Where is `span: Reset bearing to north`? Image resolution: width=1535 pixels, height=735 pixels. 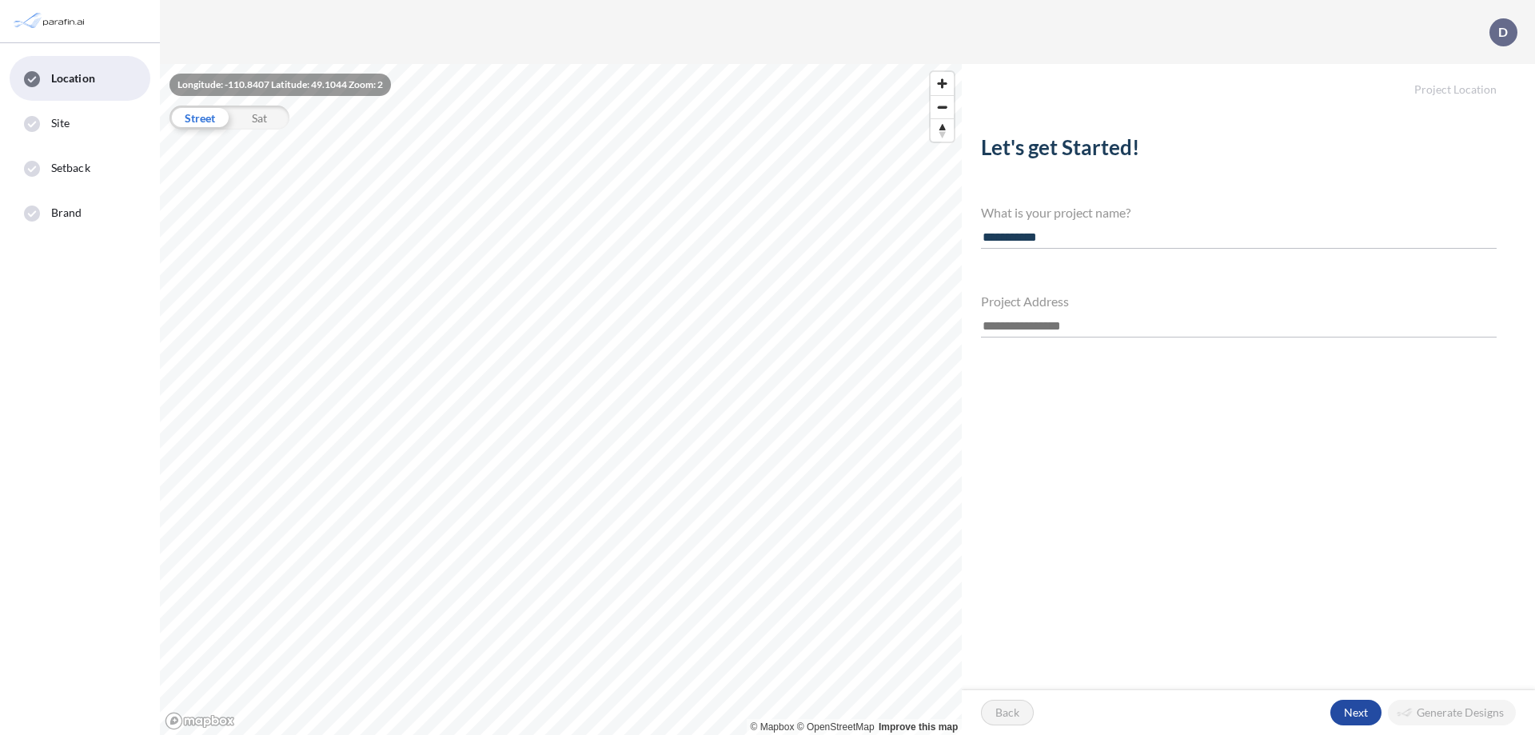 span: Reset bearing to north is located at coordinates (942, 130).